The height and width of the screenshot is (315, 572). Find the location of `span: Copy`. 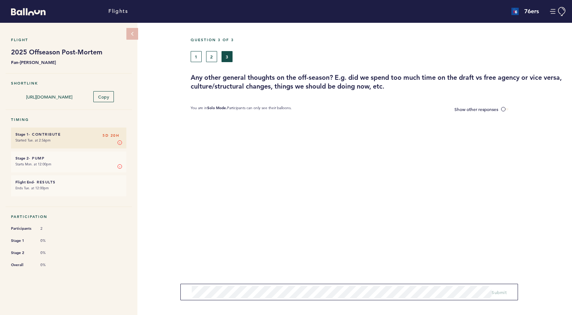

span: Copy is located at coordinates (104, 97).